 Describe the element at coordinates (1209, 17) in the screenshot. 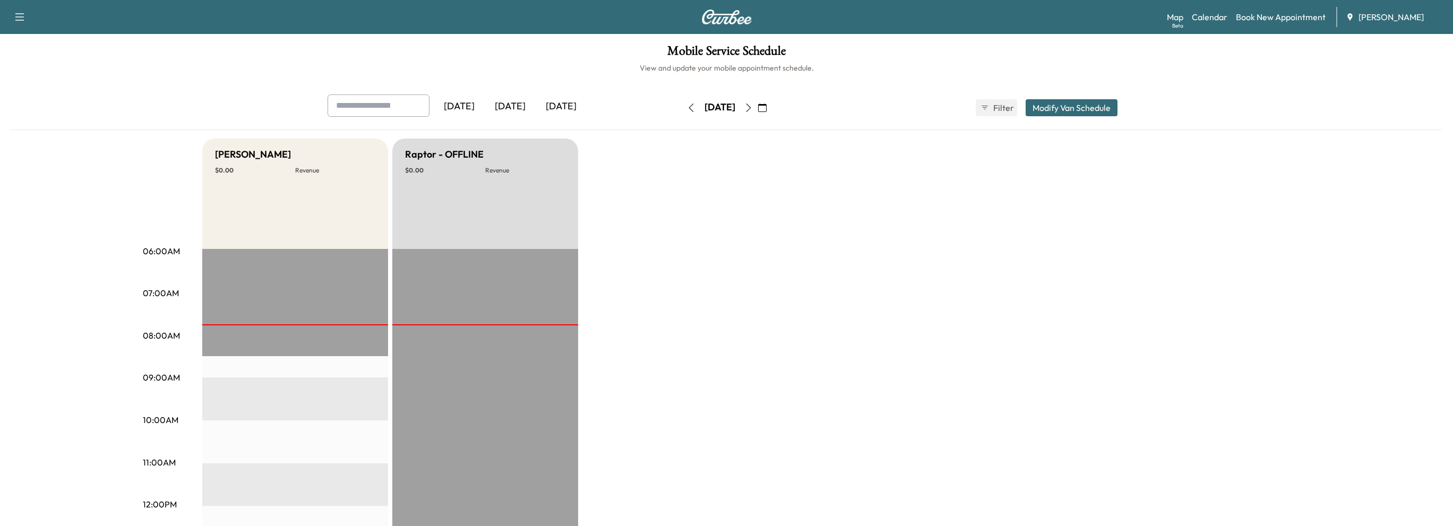

I see `a: Calendar` at that location.